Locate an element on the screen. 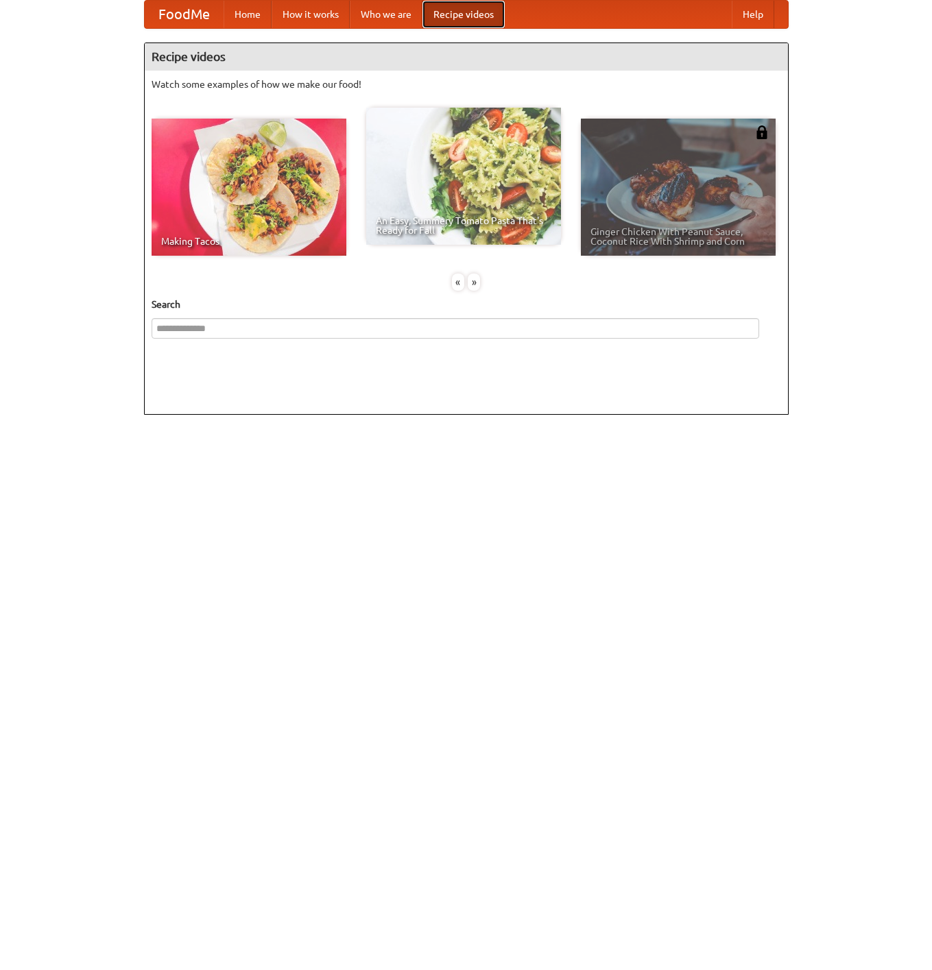 Image resolution: width=932 pixels, height=970 pixels. p: Watch some examples of how we make our food! is located at coordinates (466, 84).